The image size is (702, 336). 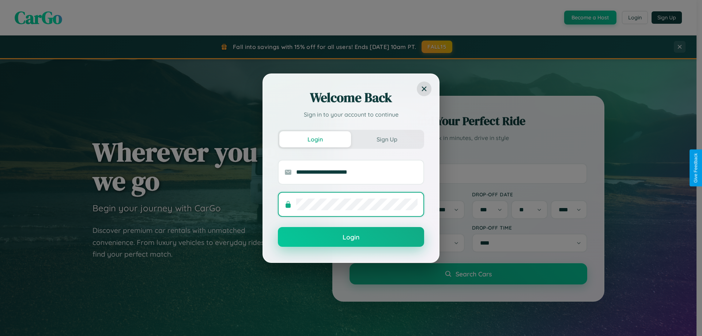 What do you see at coordinates (351, 114) in the screenshot?
I see `p: Sign in to your account to continue` at bounding box center [351, 114].